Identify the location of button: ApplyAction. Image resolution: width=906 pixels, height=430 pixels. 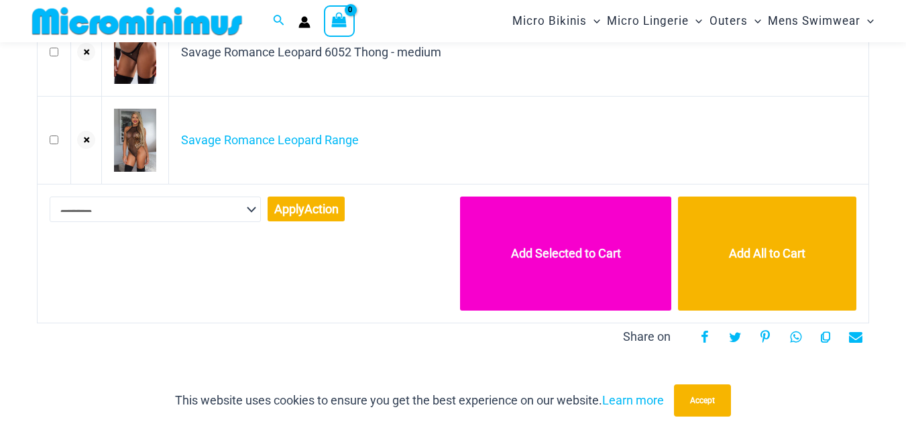
(306, 209).